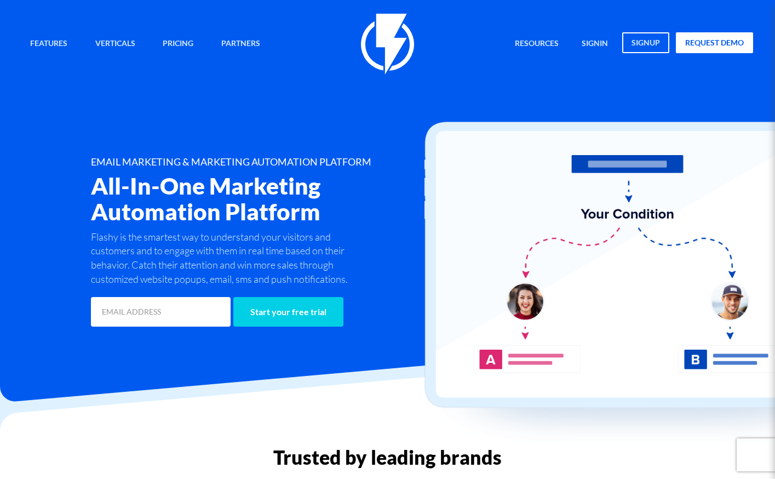 The width and height of the screenshot is (775, 479). I want to click on a: request demo, so click(714, 43).